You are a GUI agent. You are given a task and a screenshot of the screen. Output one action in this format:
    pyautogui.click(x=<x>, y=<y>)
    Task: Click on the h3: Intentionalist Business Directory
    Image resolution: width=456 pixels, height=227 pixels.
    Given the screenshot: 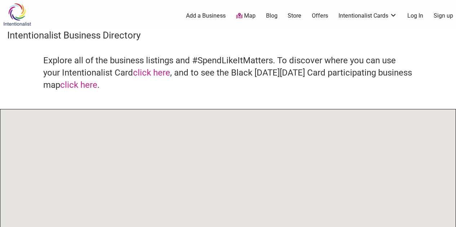 What is the action you would take?
    pyautogui.click(x=228, y=35)
    